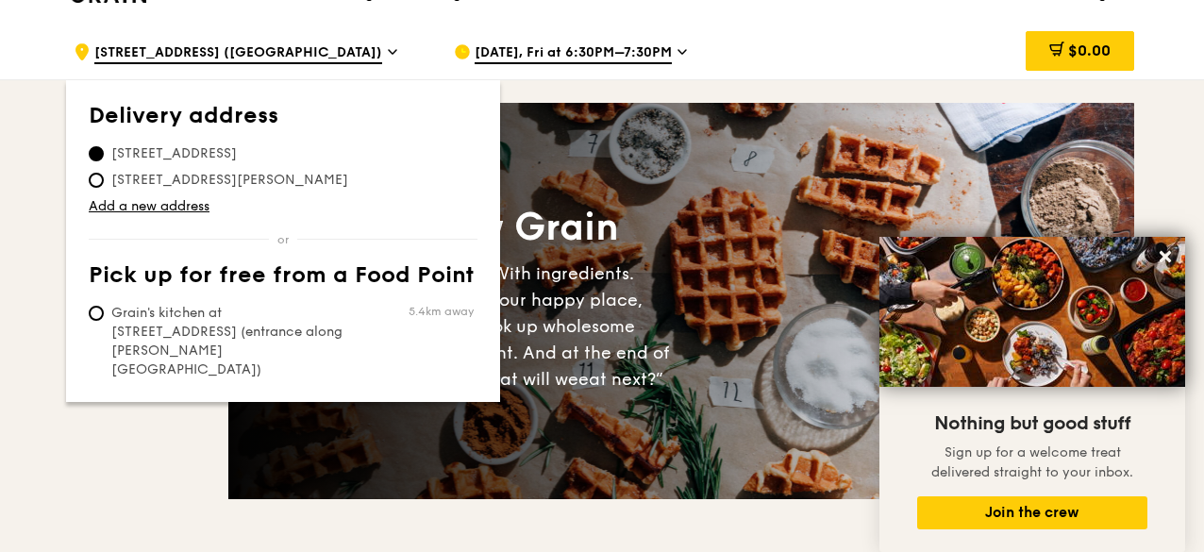 This screenshot has width=1204, height=552. What do you see at coordinates (621, 379) in the screenshot?
I see `span: eat next?”` at bounding box center [621, 379].